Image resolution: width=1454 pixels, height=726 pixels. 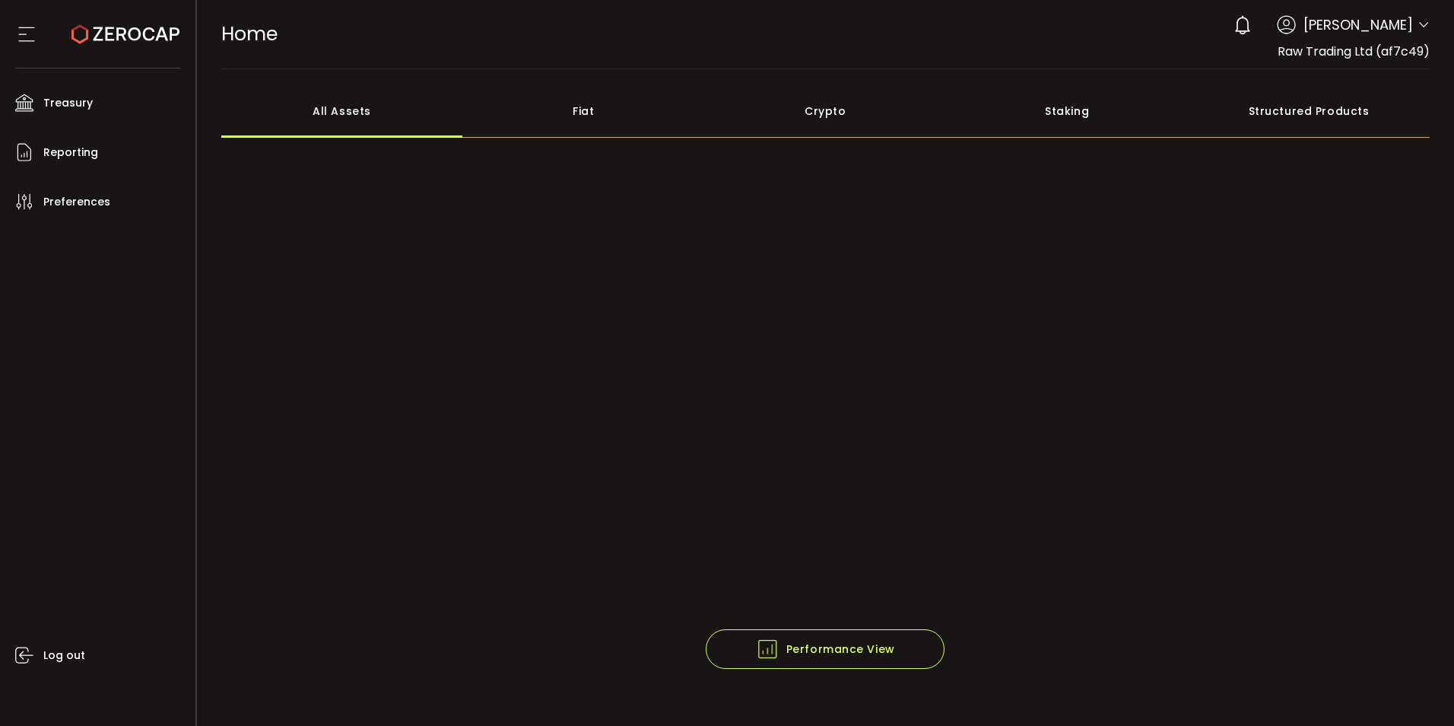 What do you see at coordinates (825, 111) in the screenshot?
I see `div: Crypto` at bounding box center [825, 111].